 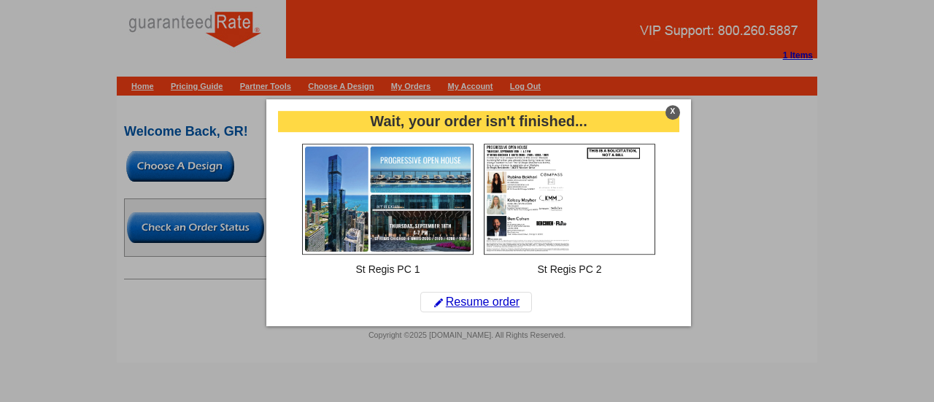 I want to click on span: St Regis PC 1, so click(x=388, y=269).